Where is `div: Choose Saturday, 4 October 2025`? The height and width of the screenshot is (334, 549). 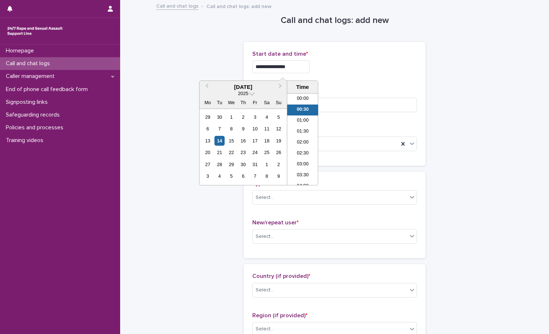 div: Choose Saturday, 4 October 2025 is located at coordinates (266, 117).